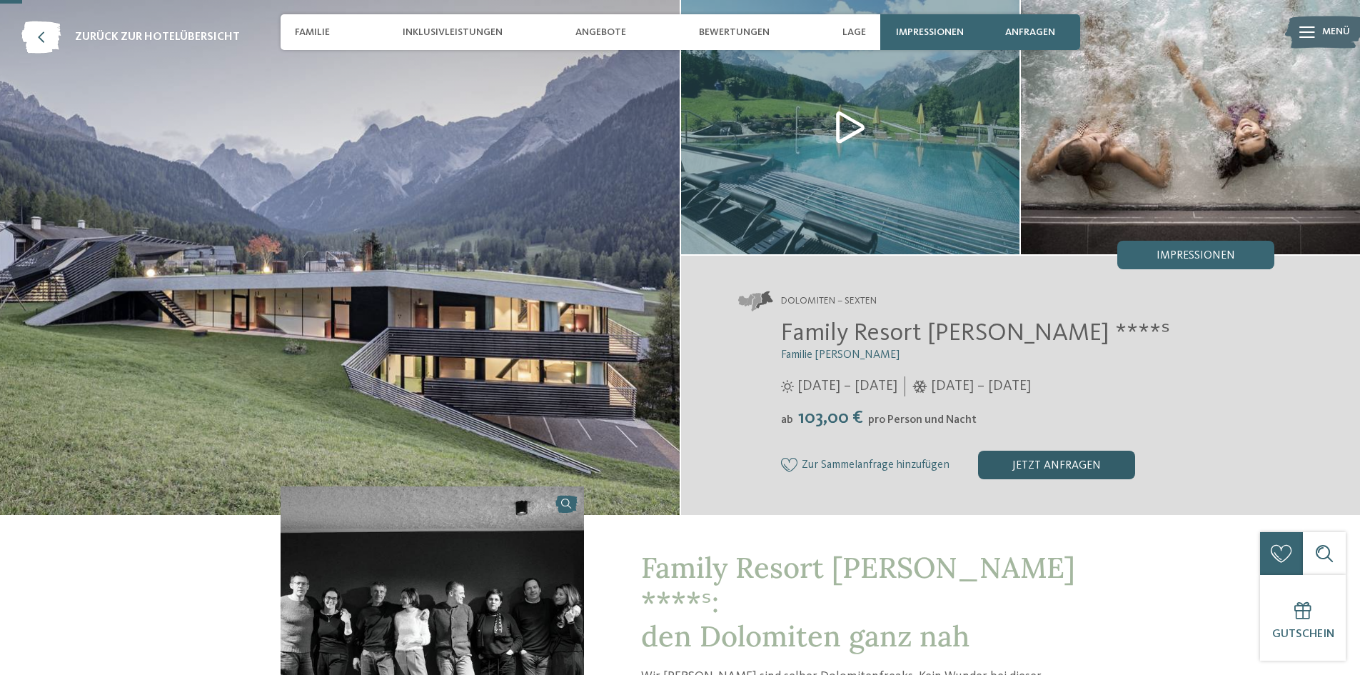  Describe the element at coordinates (829, 301) in the screenshot. I see `span: Dolomiten – Sexten` at that location.